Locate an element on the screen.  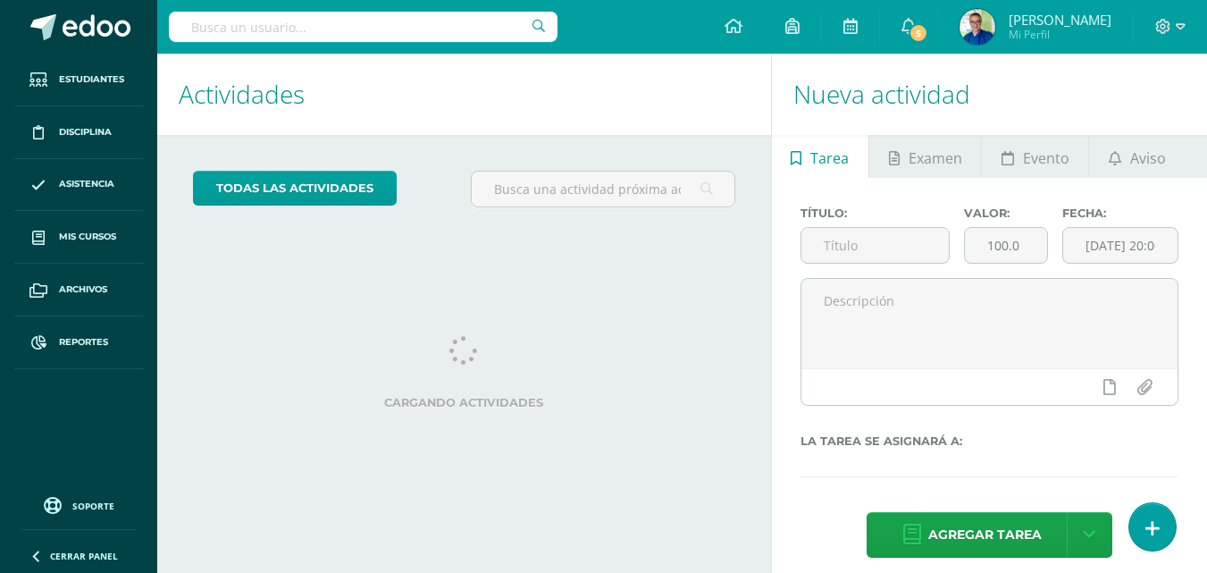
label: La tarea se asignará a: is located at coordinates (989, 441).